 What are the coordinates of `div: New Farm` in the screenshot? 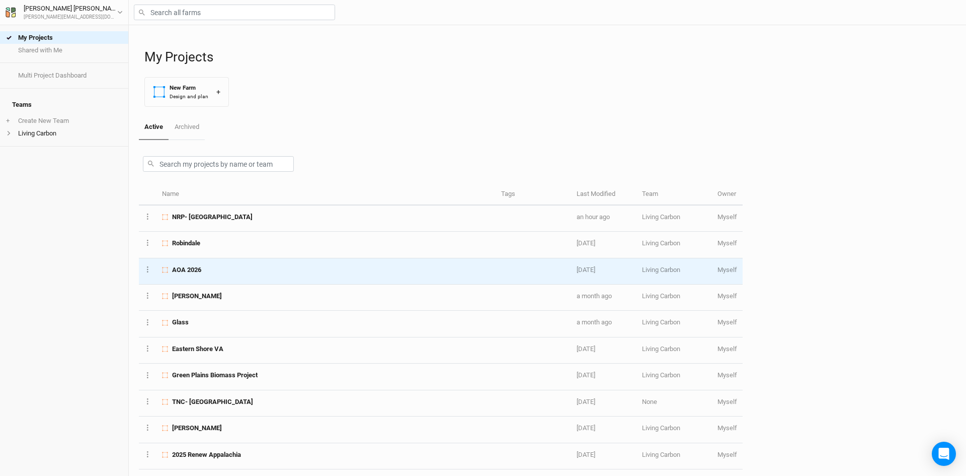 It's located at (189, 88).